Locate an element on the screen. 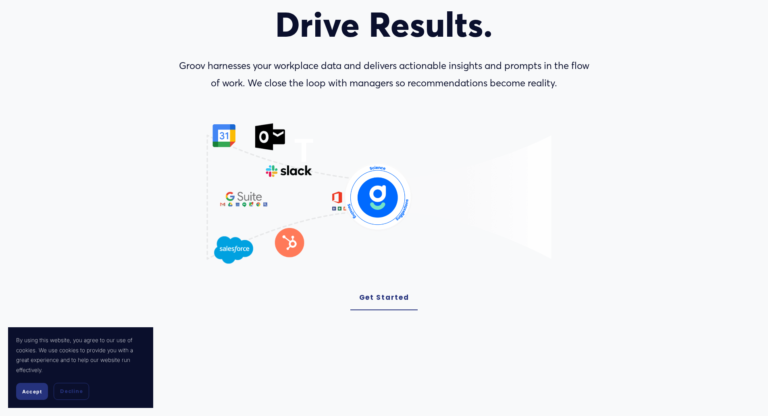 The width and height of the screenshot is (768, 416). button: Decline is located at coordinates (71, 391).